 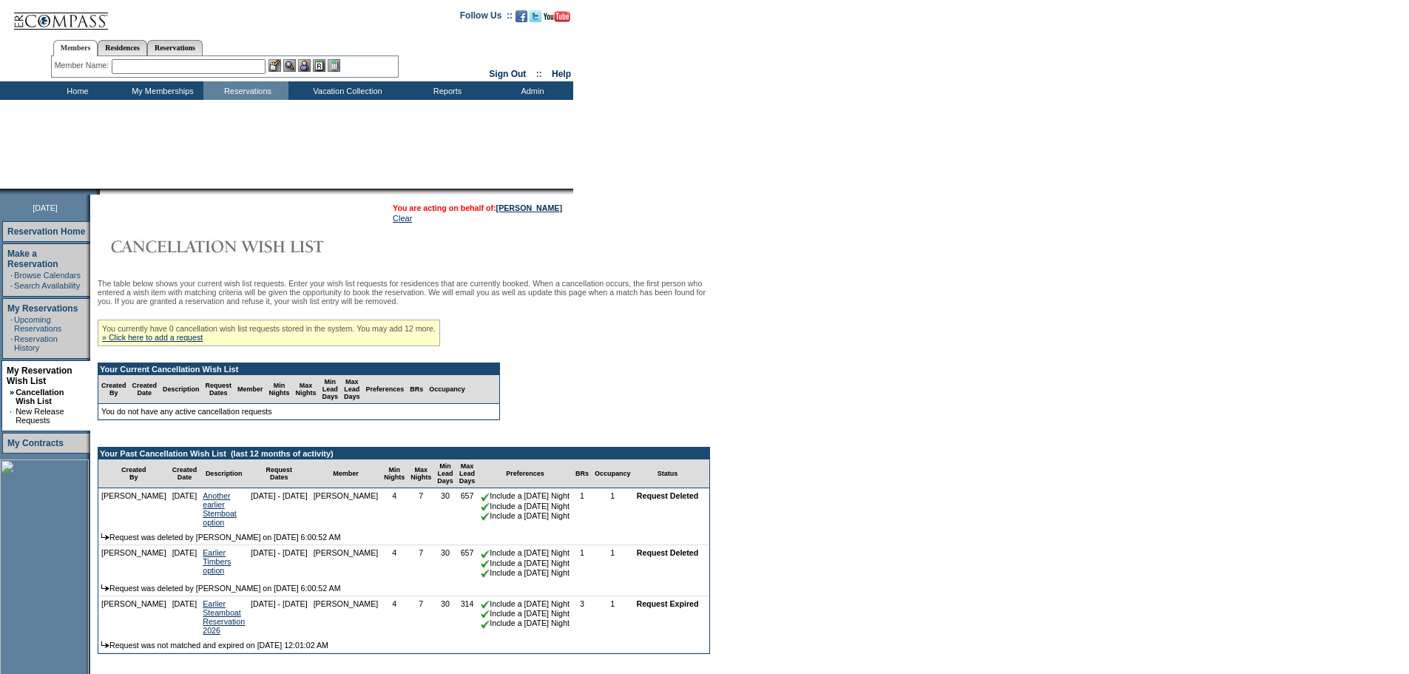 I want to click on td: Your Current Cancellation Wish List, so click(x=299, y=369).